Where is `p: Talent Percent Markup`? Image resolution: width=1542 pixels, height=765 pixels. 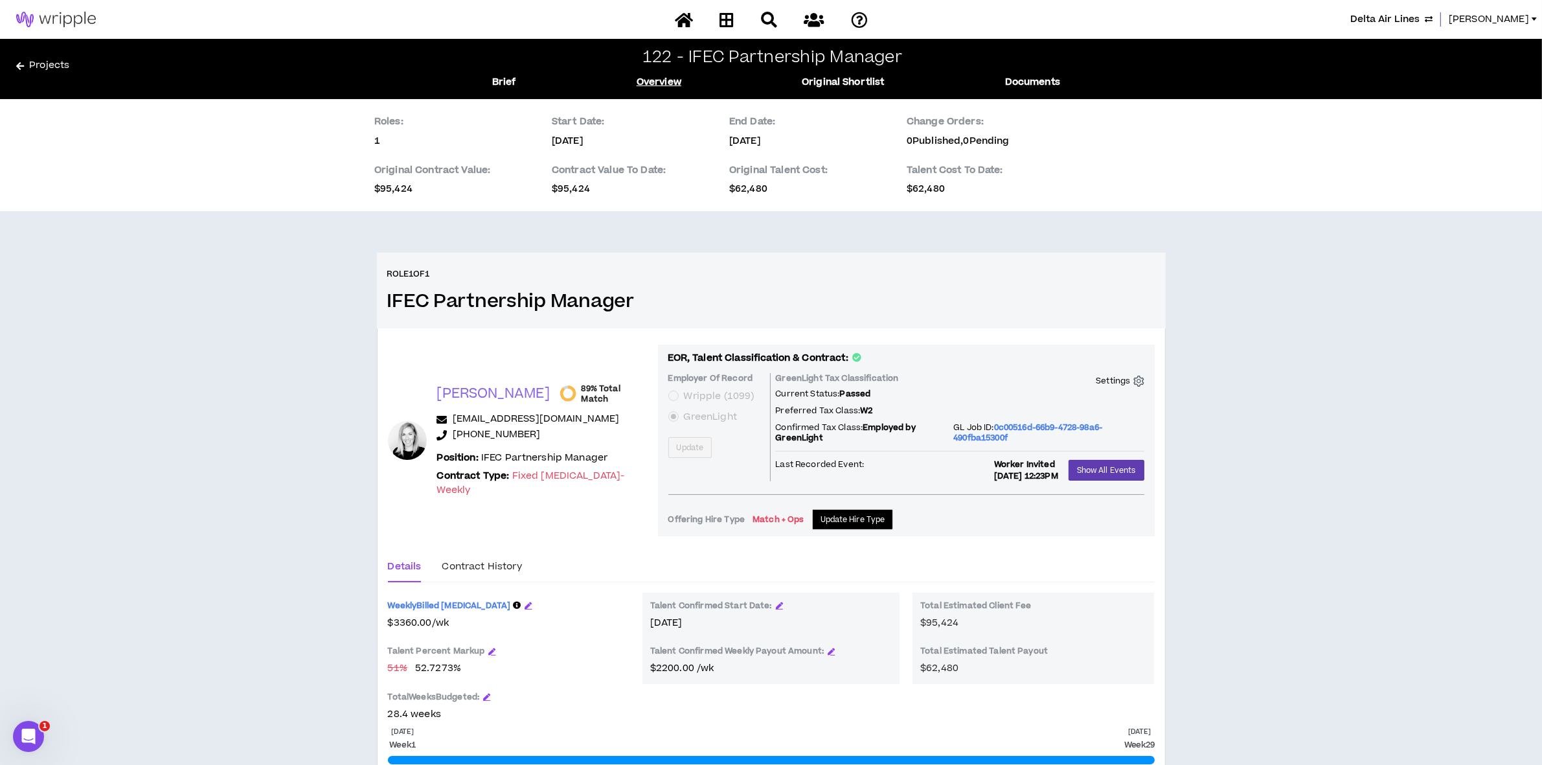
p: Talent Percent Markup is located at coordinates (437, 651).